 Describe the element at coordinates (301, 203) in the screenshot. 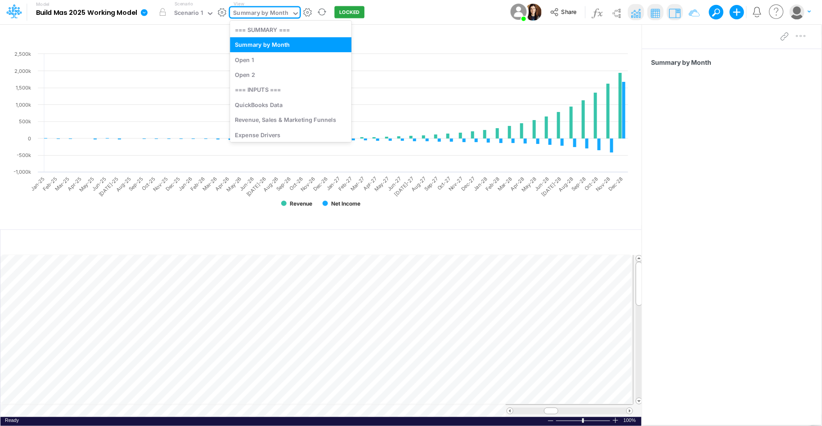

I see `text: Revenue` at that location.